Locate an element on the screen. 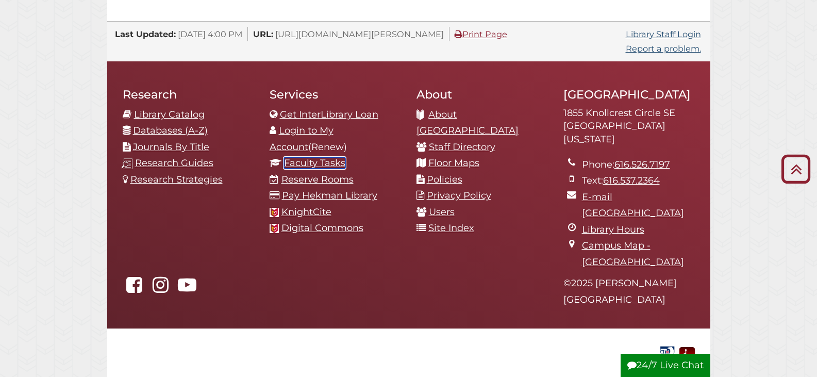 Image resolution: width=817 pixels, height=377 pixels. a: Faculty Tasks is located at coordinates (314, 163).